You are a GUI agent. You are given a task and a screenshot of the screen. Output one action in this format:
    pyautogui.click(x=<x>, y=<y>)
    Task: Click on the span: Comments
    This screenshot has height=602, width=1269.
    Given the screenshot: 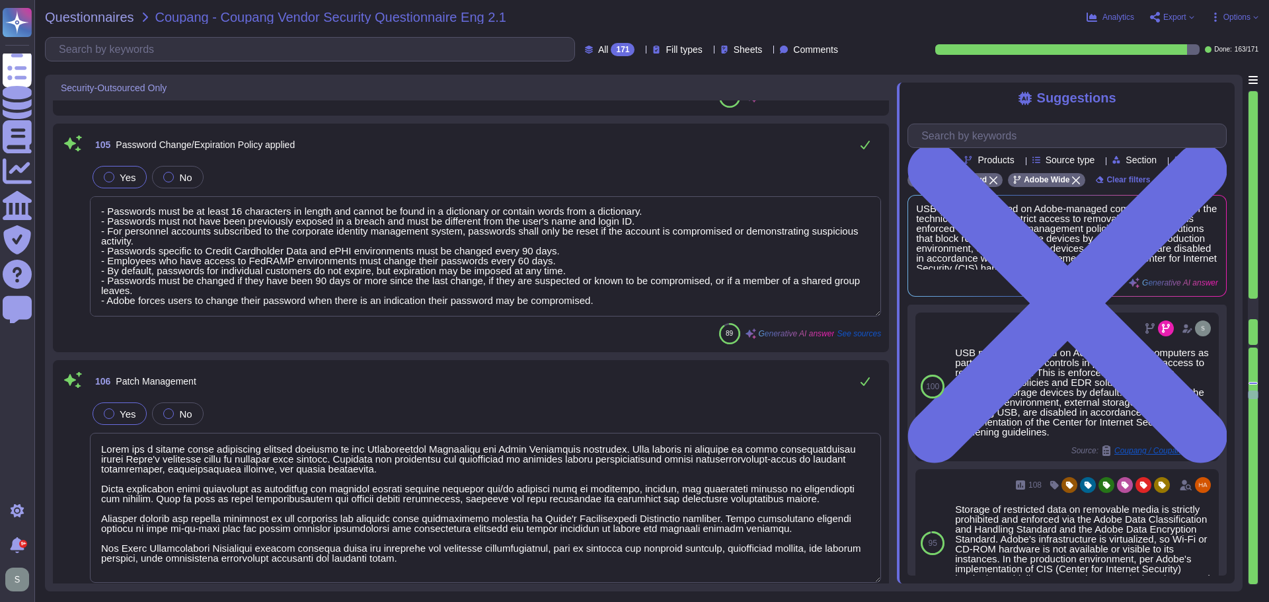 What is the action you would take?
    pyautogui.click(x=815, y=50)
    